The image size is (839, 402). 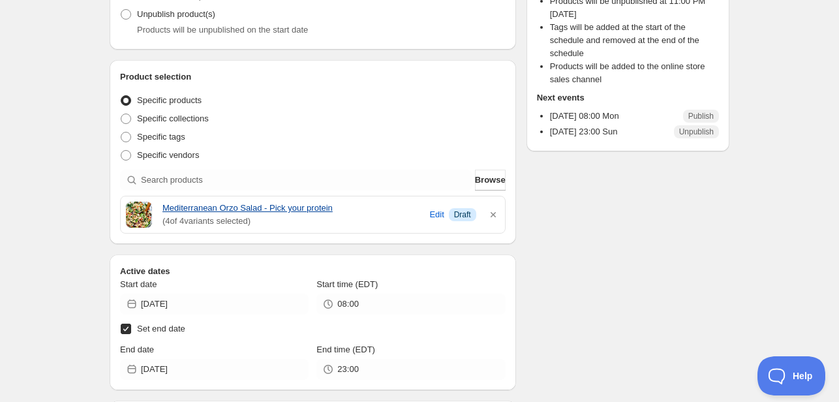 I want to click on span: Specific vendors, so click(x=168, y=155).